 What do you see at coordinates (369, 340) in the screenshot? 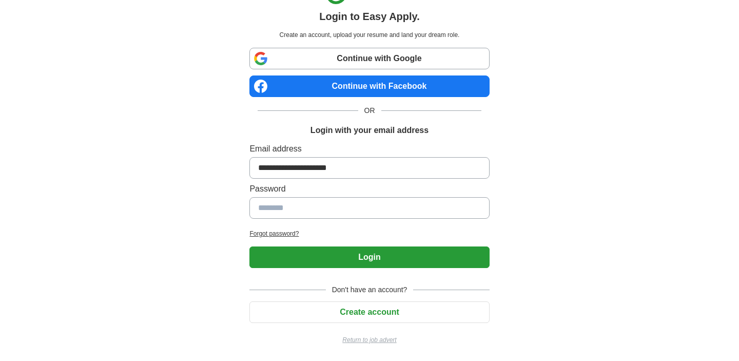
I see `a: Return to job advert` at bounding box center [369, 340].